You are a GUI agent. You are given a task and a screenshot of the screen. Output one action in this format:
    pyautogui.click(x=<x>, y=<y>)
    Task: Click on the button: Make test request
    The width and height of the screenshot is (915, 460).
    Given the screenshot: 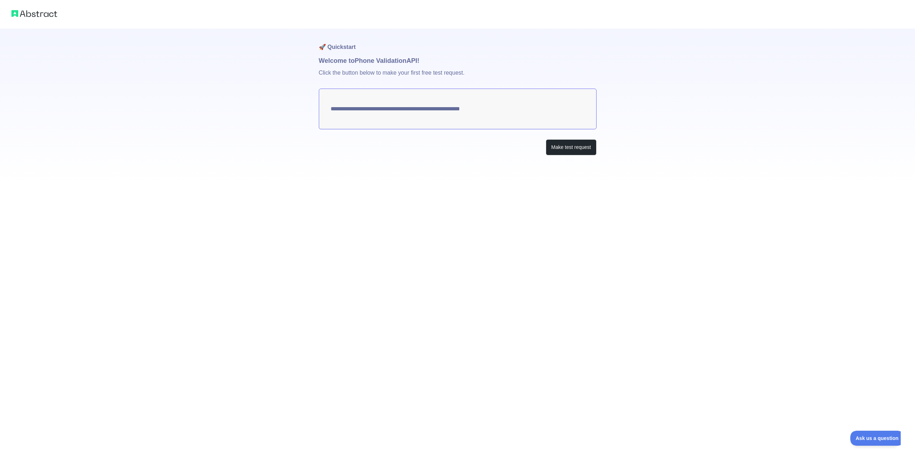 What is the action you would take?
    pyautogui.click(x=571, y=147)
    